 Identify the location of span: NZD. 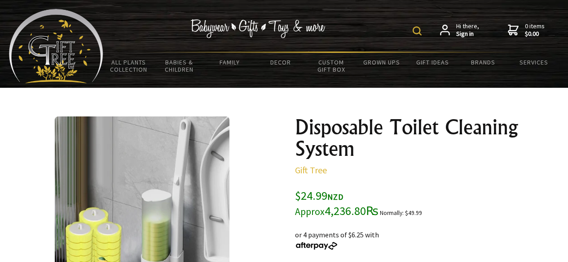
(335, 197).